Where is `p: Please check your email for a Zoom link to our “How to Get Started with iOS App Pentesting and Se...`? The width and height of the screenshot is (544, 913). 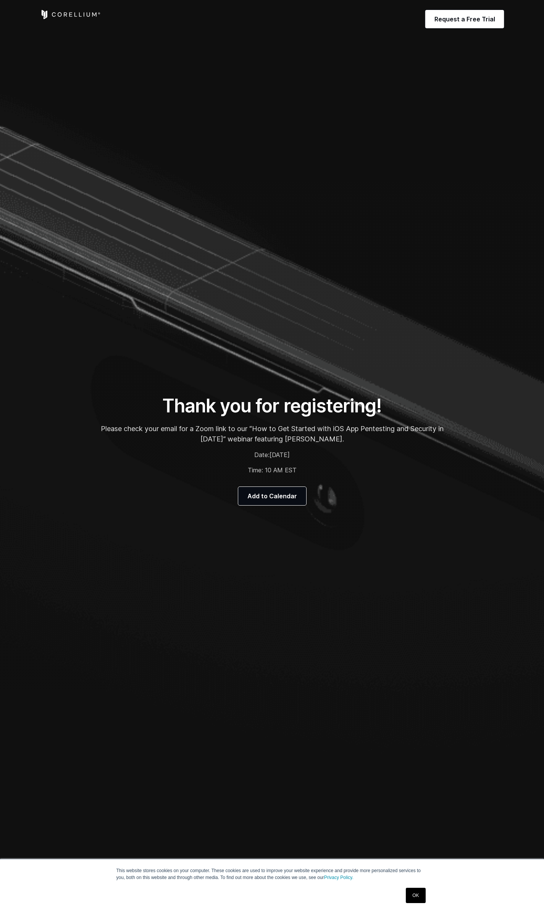
p: Please check your email for a Zoom link to our “How to Get Started with iOS App Pentesting and Se... is located at coordinates (272, 434).